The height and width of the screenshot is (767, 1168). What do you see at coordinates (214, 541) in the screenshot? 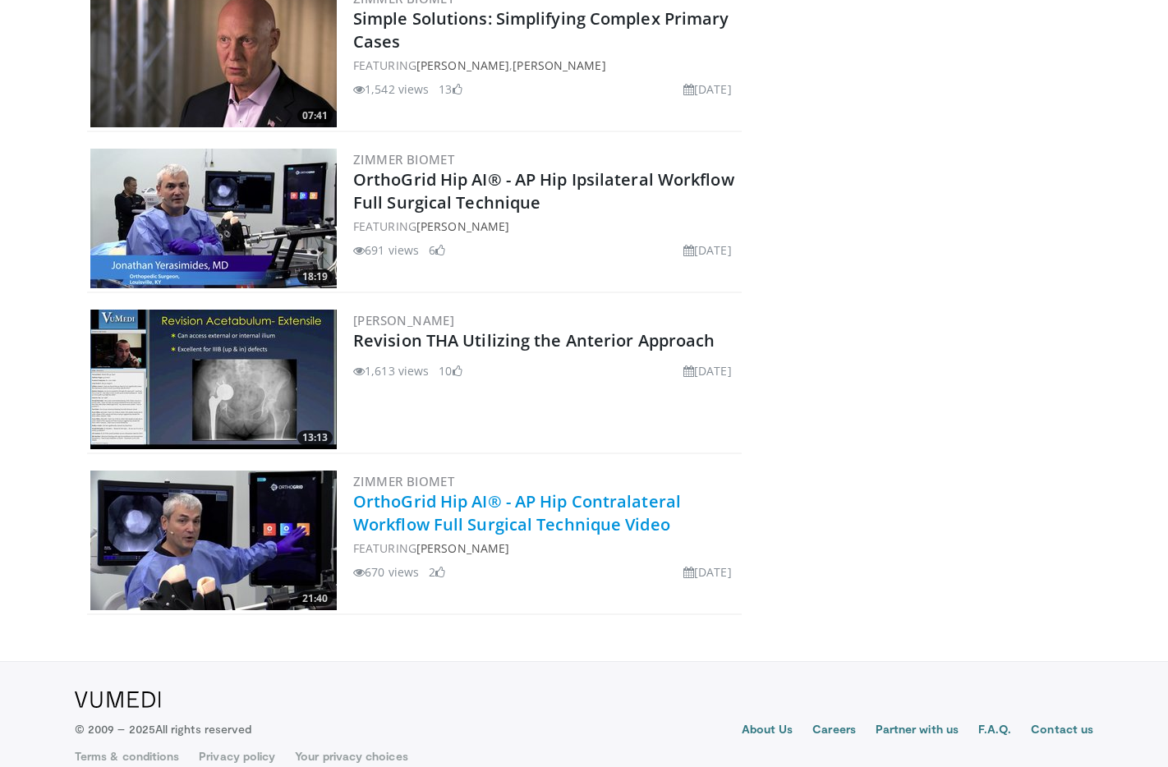
I see `a: 21:40` at bounding box center [214, 541].